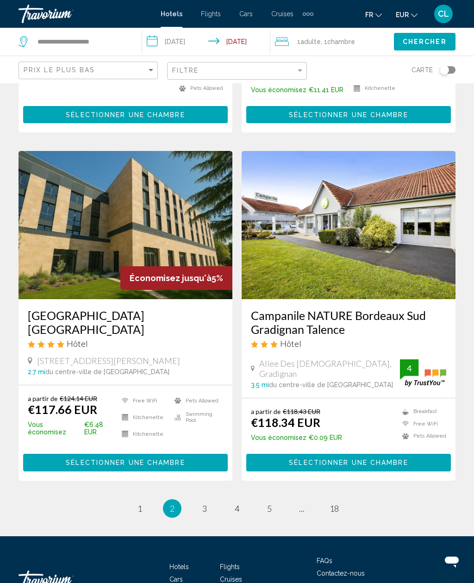 The width and height of the screenshot is (474, 583). I want to click on div: 4, so click(409, 368).